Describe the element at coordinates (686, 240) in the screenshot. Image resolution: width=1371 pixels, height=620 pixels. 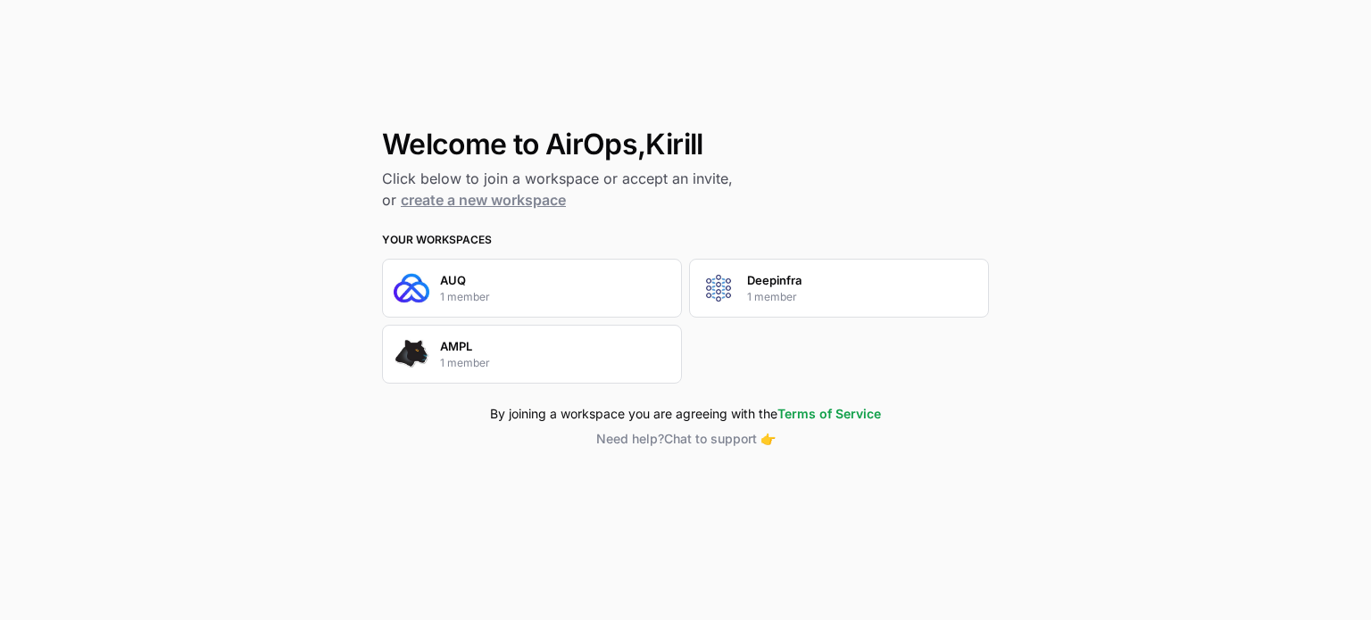
I see `h3: Your Workspaces` at that location.